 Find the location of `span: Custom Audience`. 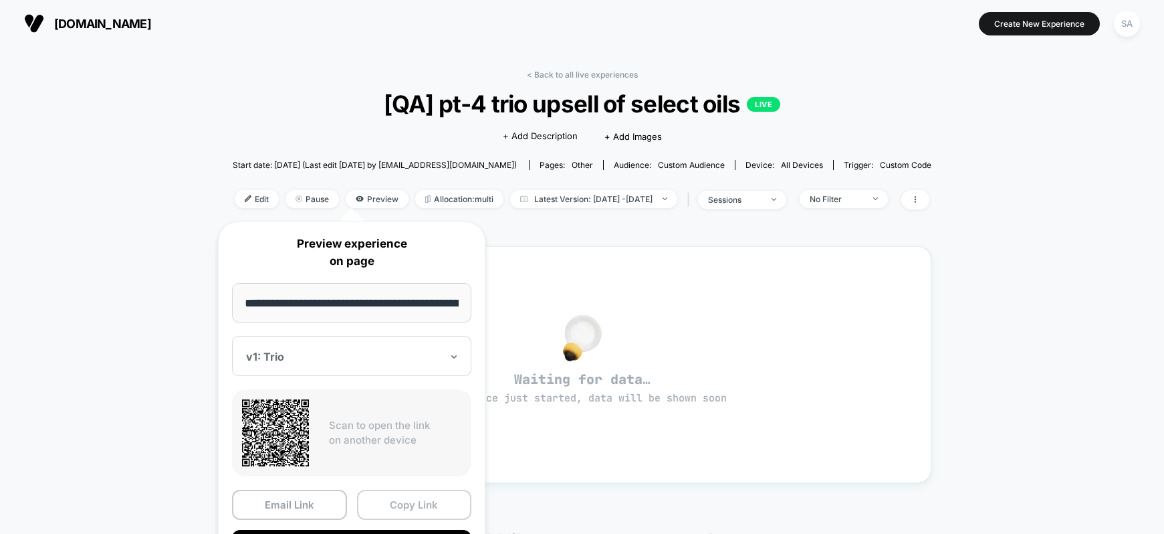

span: Custom Audience is located at coordinates (692, 165).